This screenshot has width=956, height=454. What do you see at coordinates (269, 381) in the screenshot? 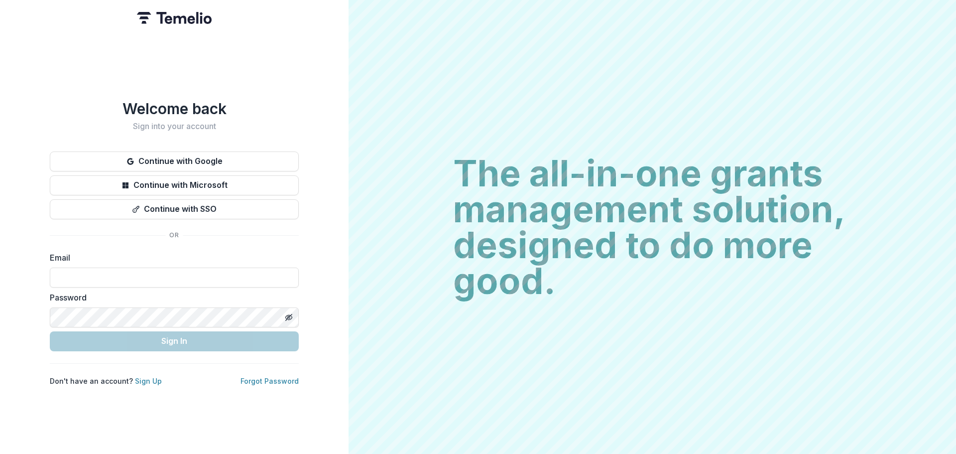
I see `a: Forgot Password` at bounding box center [269, 381].